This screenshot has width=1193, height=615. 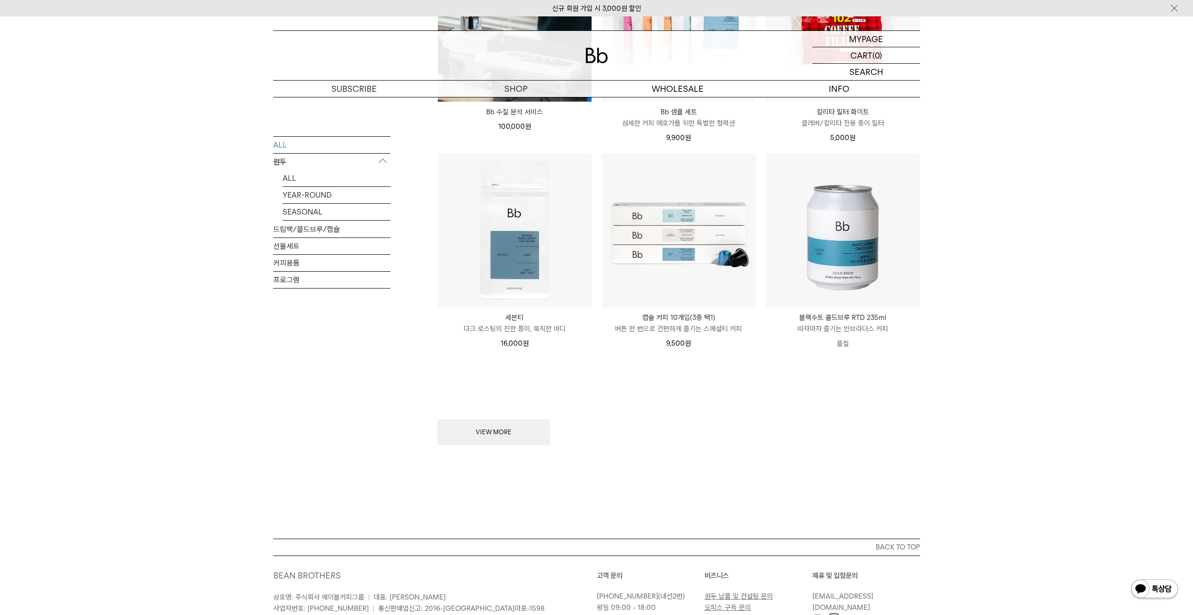 I want to click on a: 오피스 구독 문의, so click(x=727, y=608).